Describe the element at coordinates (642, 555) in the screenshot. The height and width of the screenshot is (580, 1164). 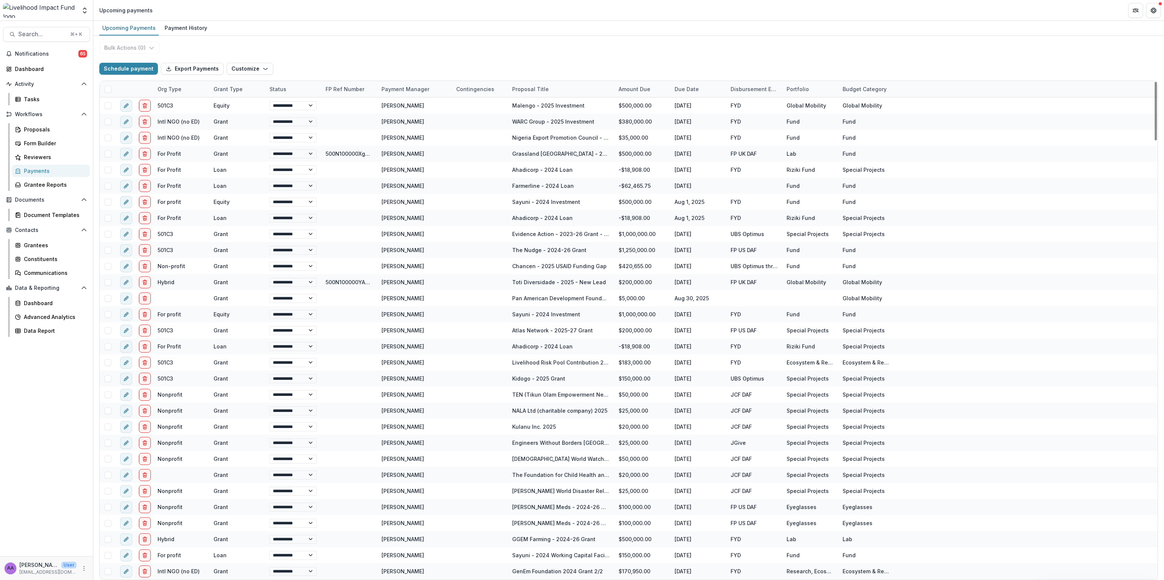
I see `div: $150,000.00` at that location.